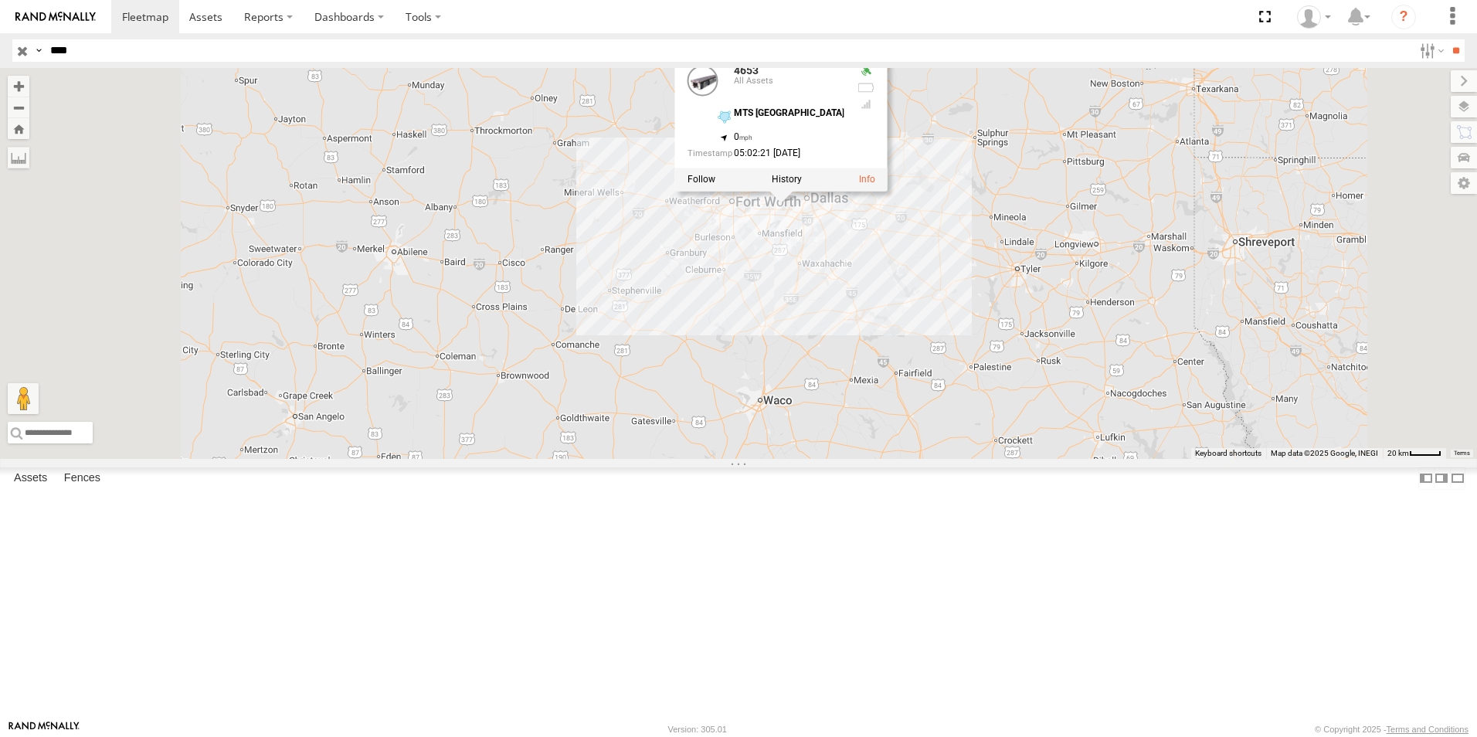  Describe the element at coordinates (19, 86) in the screenshot. I see `button: Zoom in` at that location.